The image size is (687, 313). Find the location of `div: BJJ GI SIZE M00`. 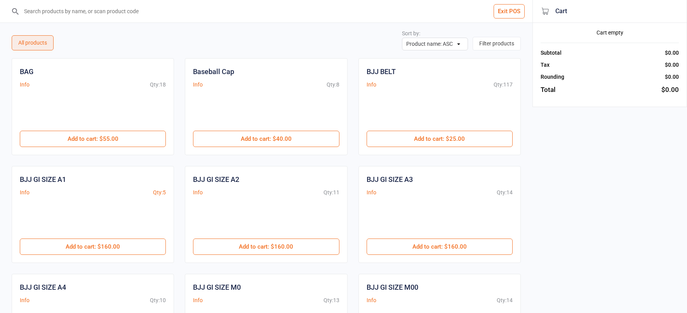

div: BJJ GI SIZE M00 is located at coordinates (392, 287).